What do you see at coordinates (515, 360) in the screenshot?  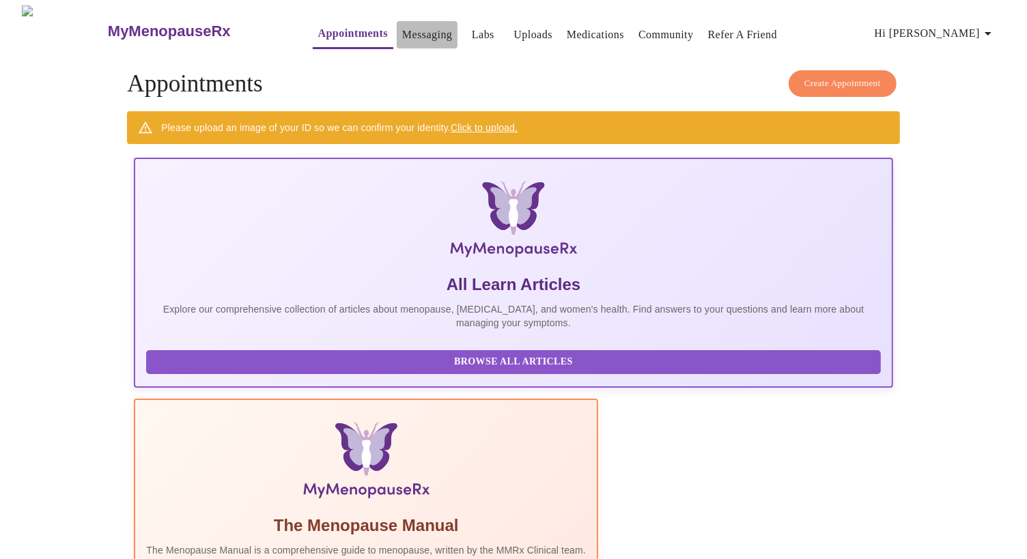 I see `a: Browse All Articles` at bounding box center [515, 360].